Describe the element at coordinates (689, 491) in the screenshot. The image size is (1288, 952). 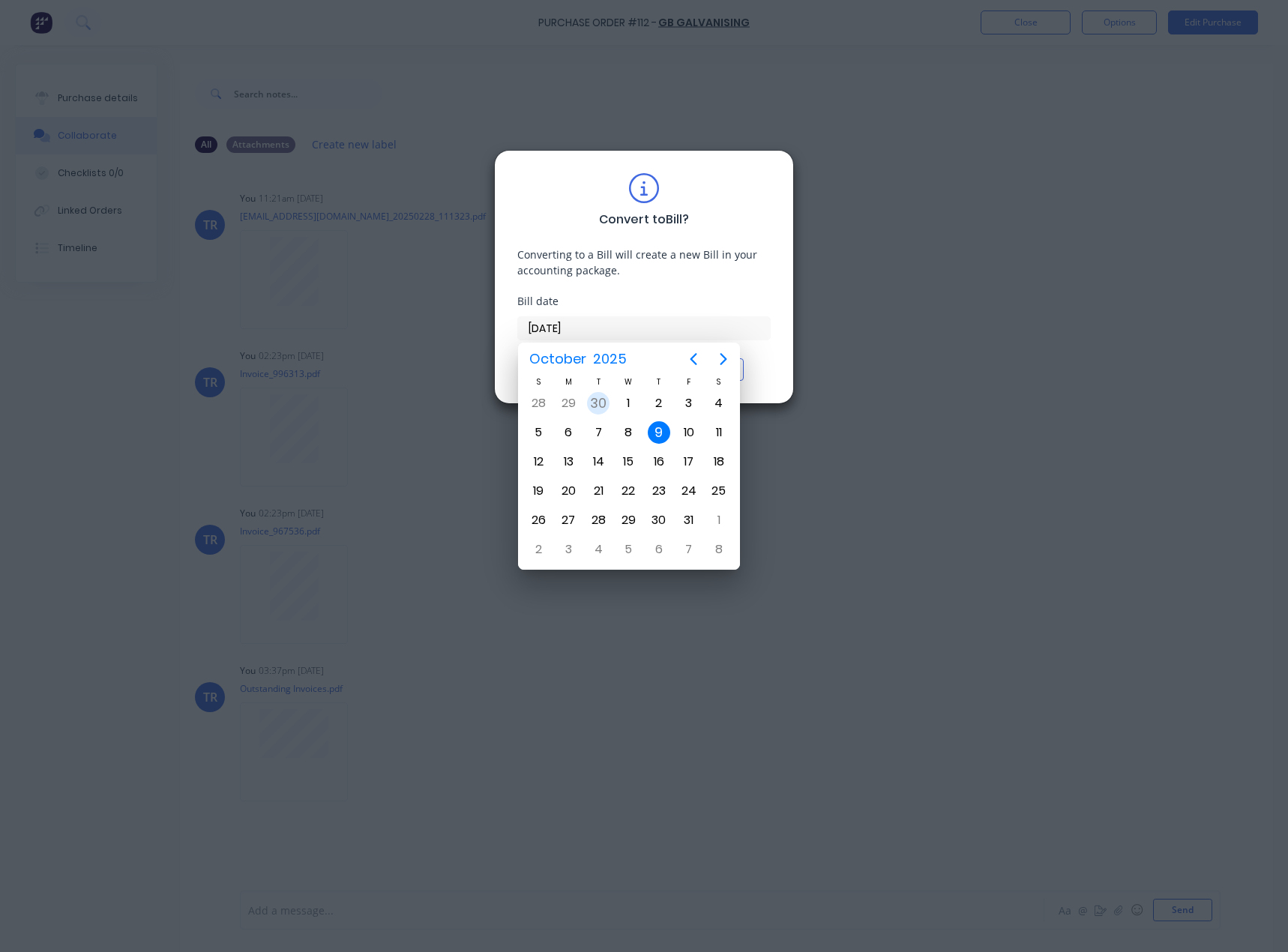
I see `div: Friday, October 24, 2025` at that location.